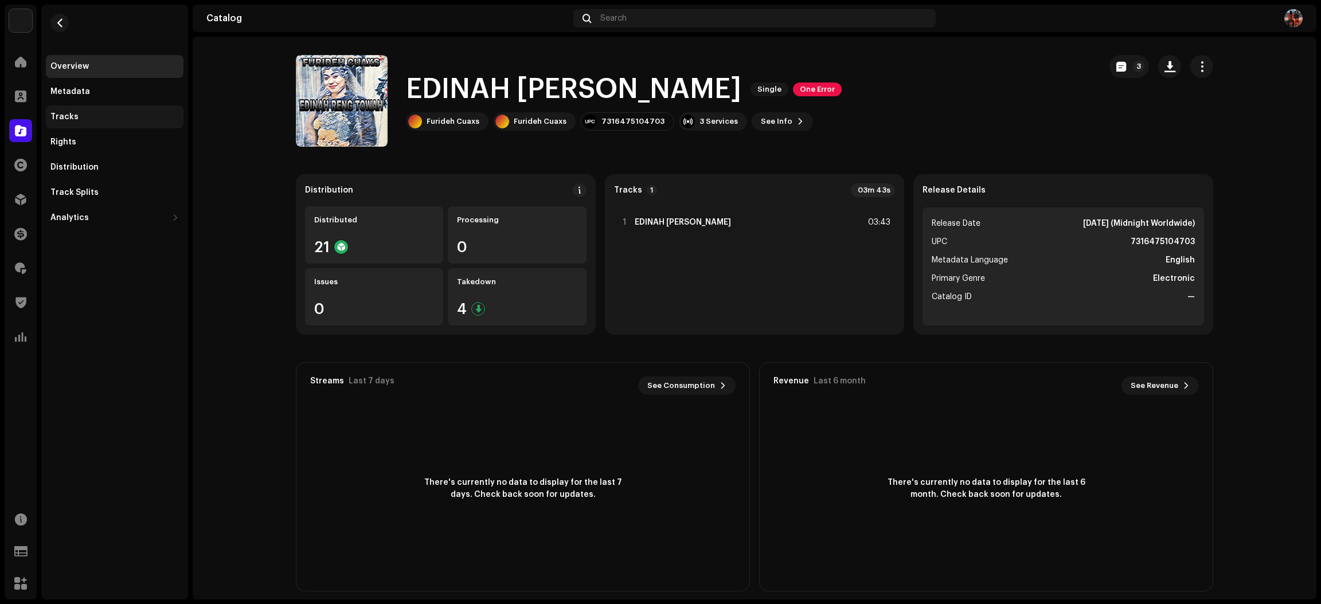 This screenshot has width=1321, height=604. I want to click on strong: English, so click(1180, 260).